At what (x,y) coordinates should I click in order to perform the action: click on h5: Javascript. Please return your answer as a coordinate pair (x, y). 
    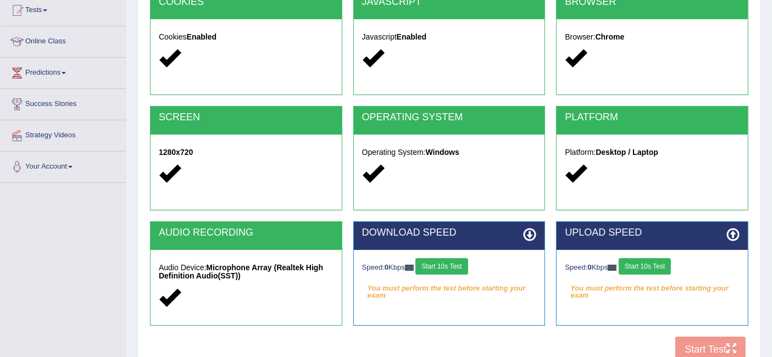
    Looking at the image, I should click on (450, 37).